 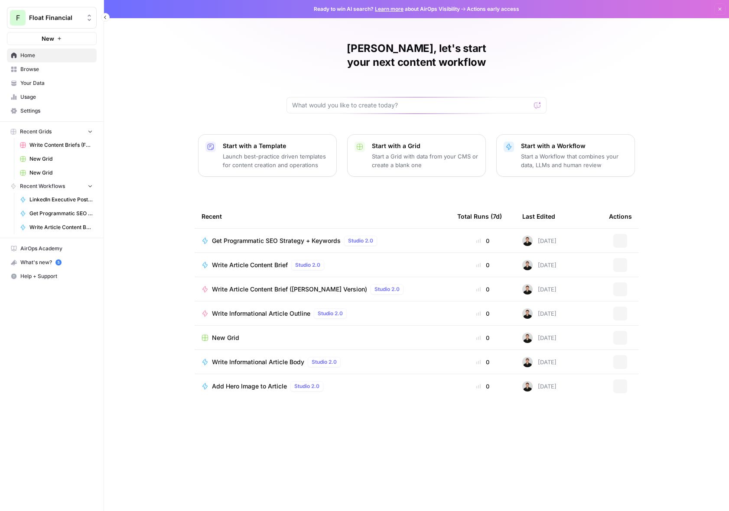 I want to click on span: Add Hero Image to Article, so click(x=249, y=387).